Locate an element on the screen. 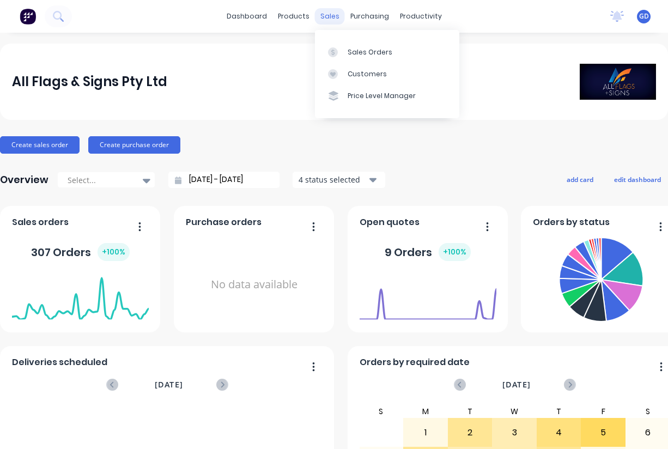  div: All Flags & Signs Pty Ltd is located at coordinates (89, 82).